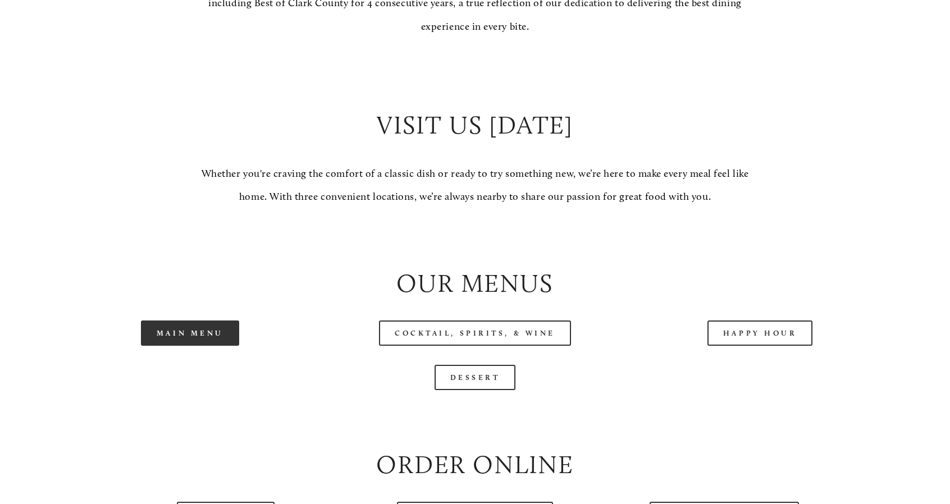  What do you see at coordinates (474, 185) in the screenshot?
I see `p: Whether you're craving the comfort of a classic dish or ready to try something new, we’re here to...` at bounding box center [474, 185].